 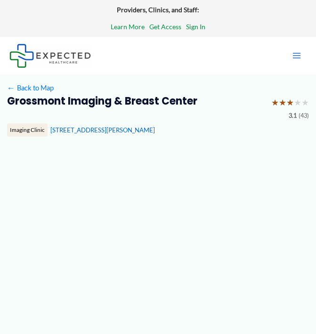 What do you see at coordinates (158, 9) in the screenshot?
I see `strong: Providers, Clinics, and Staff:` at bounding box center [158, 9].